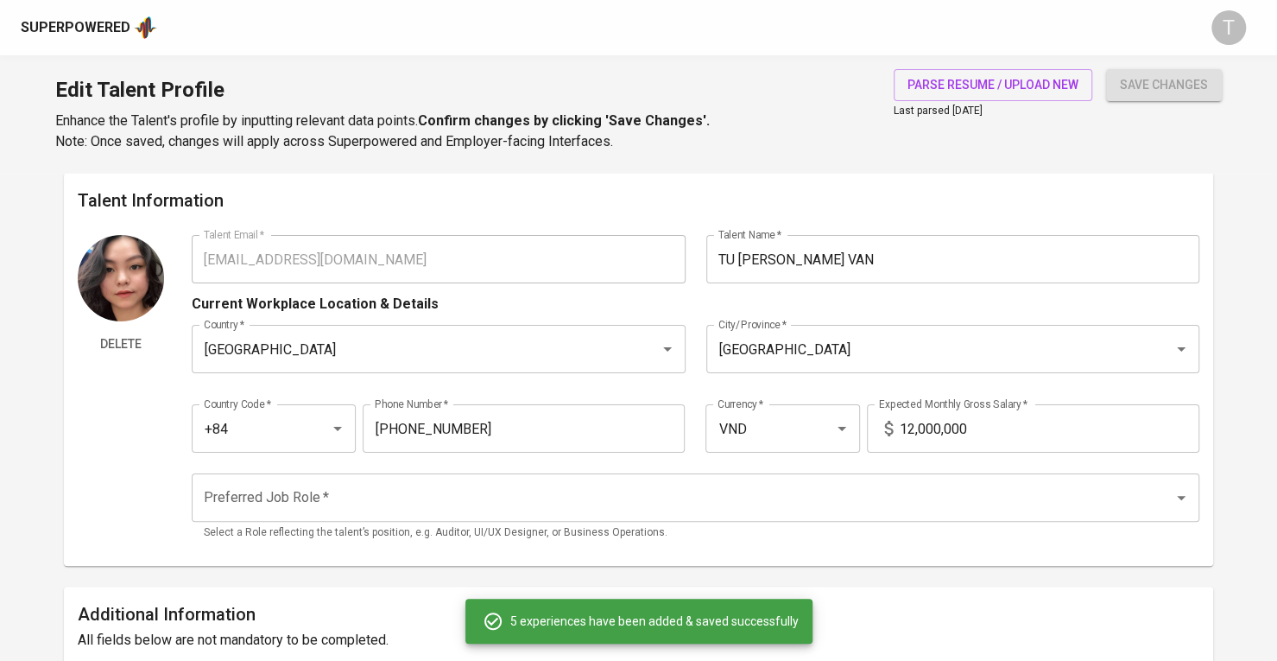  Describe the element at coordinates (1229, 28) in the screenshot. I see `div: T` at that location.